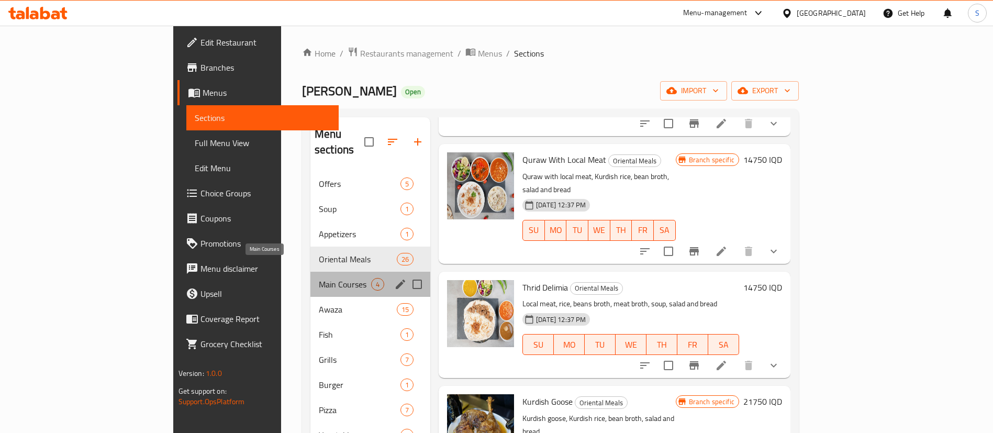 The image size is (993, 433). I want to click on span: Kurdish Goose, so click(548, 402).